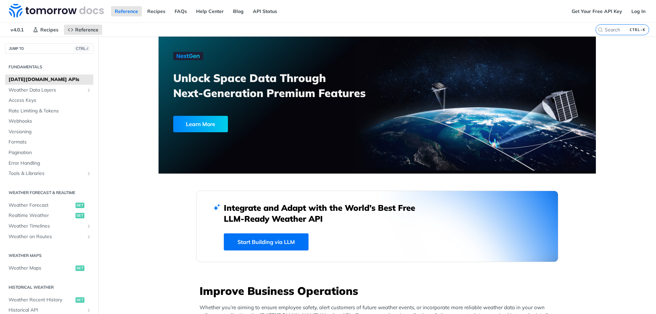  What do you see at coordinates (325, 213) in the screenshot?
I see `h2: Integrate and Adapt with the World’s Best Free LLM-Ready Weather API` at bounding box center [325, 213].